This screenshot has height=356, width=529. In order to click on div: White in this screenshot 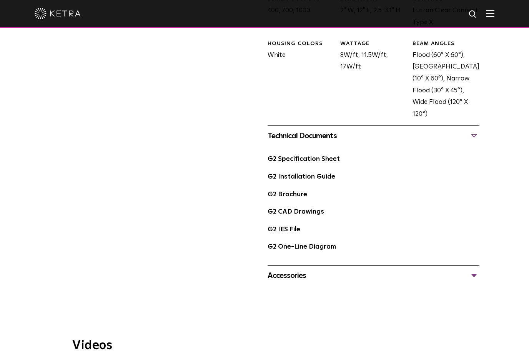, I will do `click(298, 80)`.